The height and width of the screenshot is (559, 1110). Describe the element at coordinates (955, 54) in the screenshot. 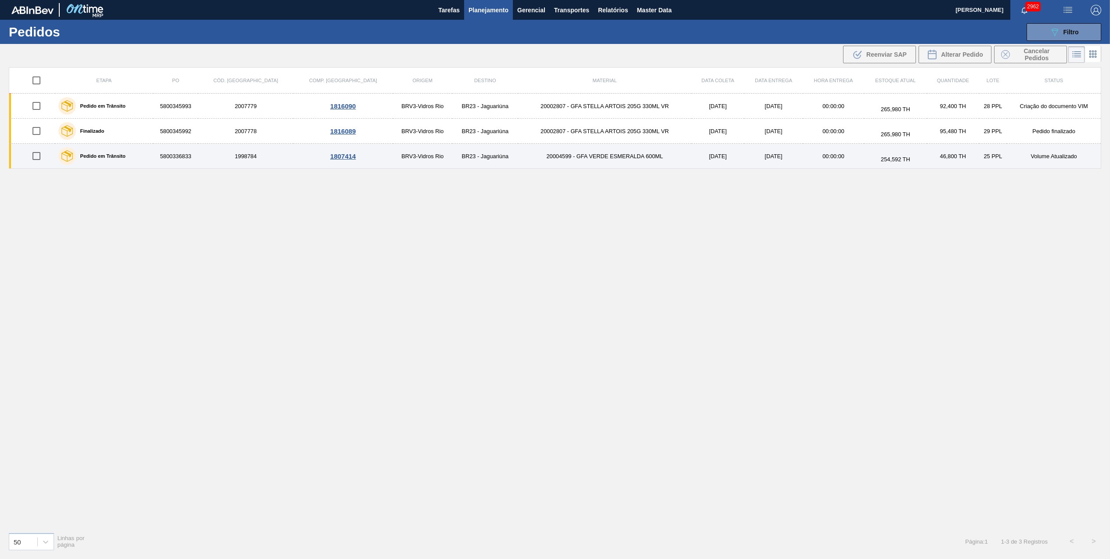

I see `div: Alterar Pedido` at that location.